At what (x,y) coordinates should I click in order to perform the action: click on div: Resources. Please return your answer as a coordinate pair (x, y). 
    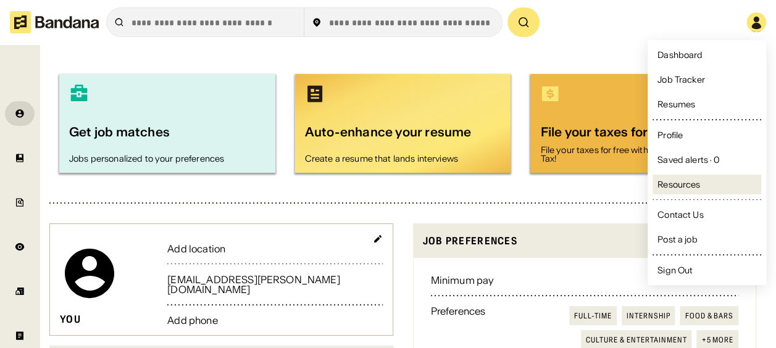
    Looking at the image, I should click on (679, 185).